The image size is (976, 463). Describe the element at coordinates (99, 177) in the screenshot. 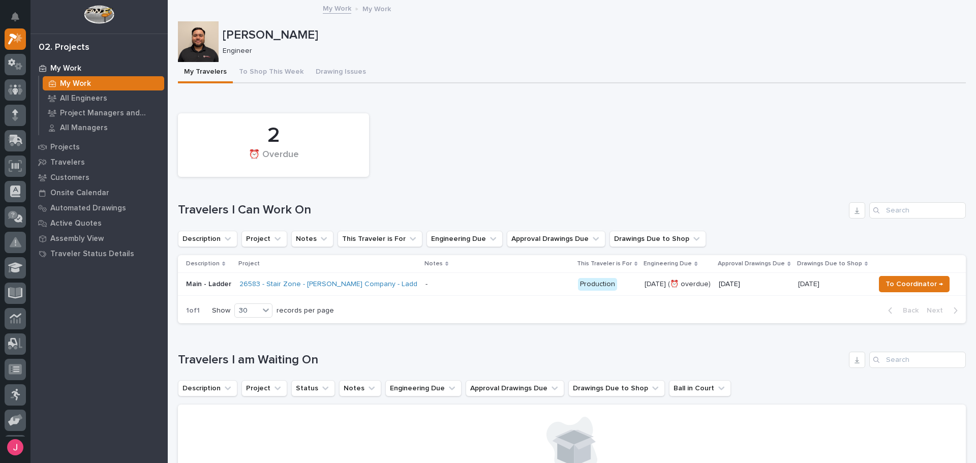

I see `a: Customers` at that location.